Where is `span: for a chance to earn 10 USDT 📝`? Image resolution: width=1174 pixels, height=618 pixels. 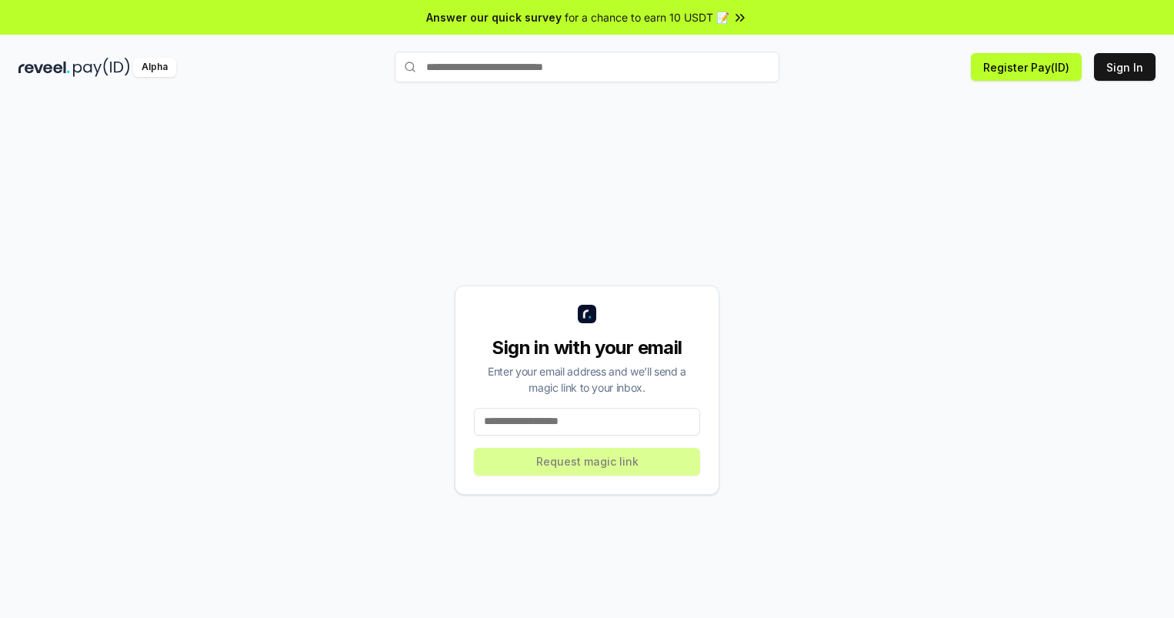 span: for a chance to earn 10 USDT 📝 is located at coordinates (647, 17).